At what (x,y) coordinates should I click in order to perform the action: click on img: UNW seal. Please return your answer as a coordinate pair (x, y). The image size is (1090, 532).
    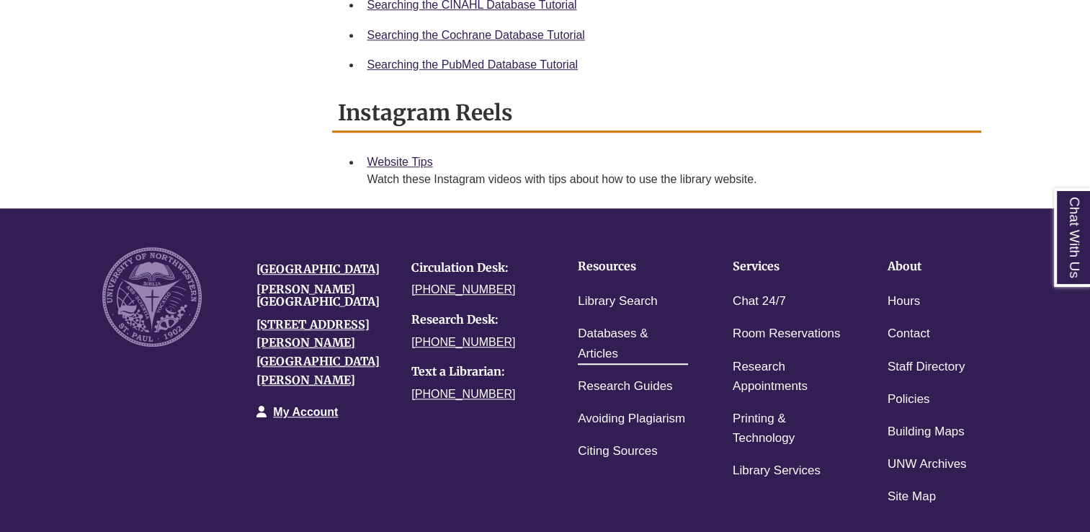
    Looking at the image, I should click on (152, 297).